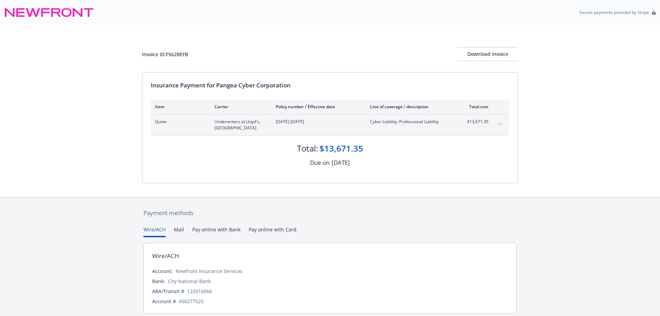 The image size is (660, 316). What do you see at coordinates (179, 106) in the screenshot?
I see `div: Item` at bounding box center [179, 106].